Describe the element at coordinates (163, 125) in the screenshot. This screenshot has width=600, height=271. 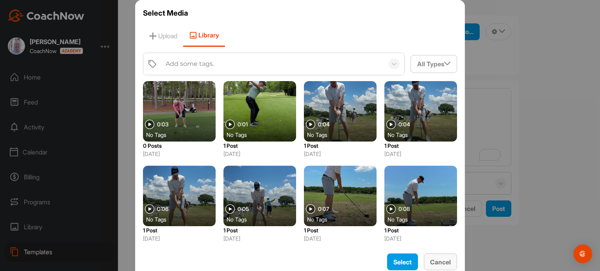
I see `span: 0:03` at that location.